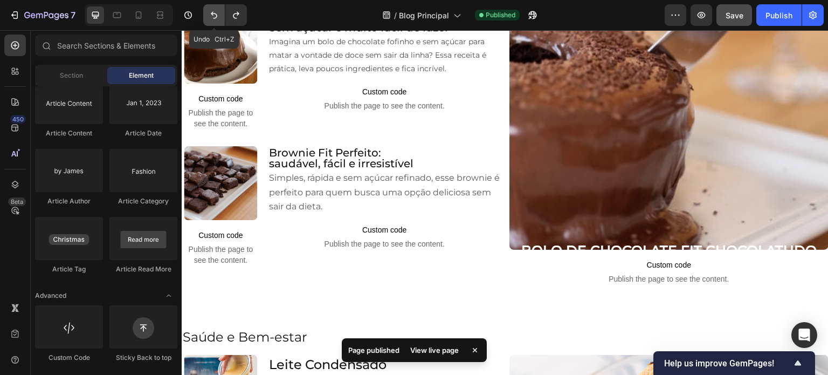 The width and height of the screenshot is (828, 375). Describe the element at coordinates (17, 202) in the screenshot. I see `div: Beta` at that location.